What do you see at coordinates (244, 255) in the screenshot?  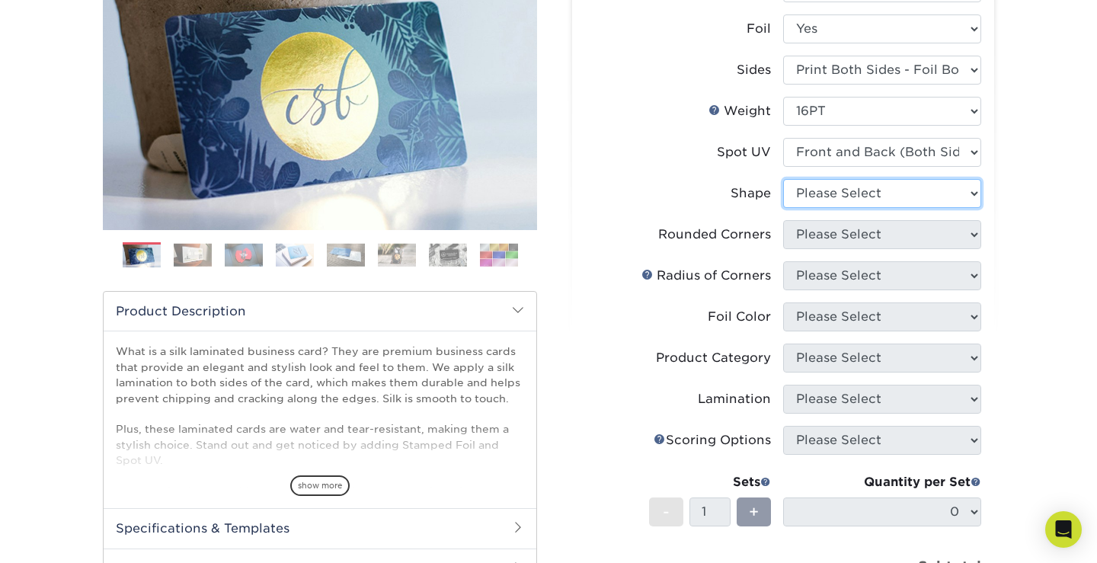 I see `img: Business Cards 03` at bounding box center [244, 255].